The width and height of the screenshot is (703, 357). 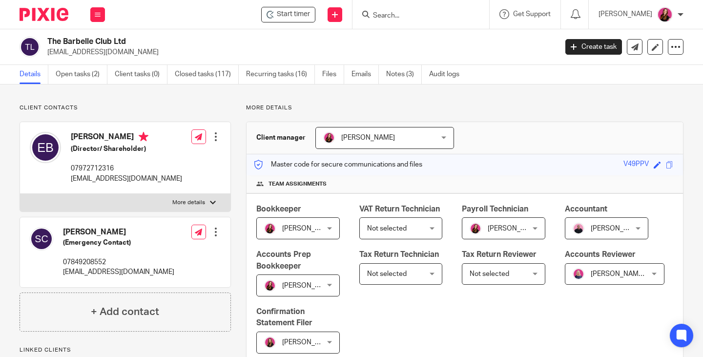 I want to click on a: Notes (3), so click(x=404, y=74).